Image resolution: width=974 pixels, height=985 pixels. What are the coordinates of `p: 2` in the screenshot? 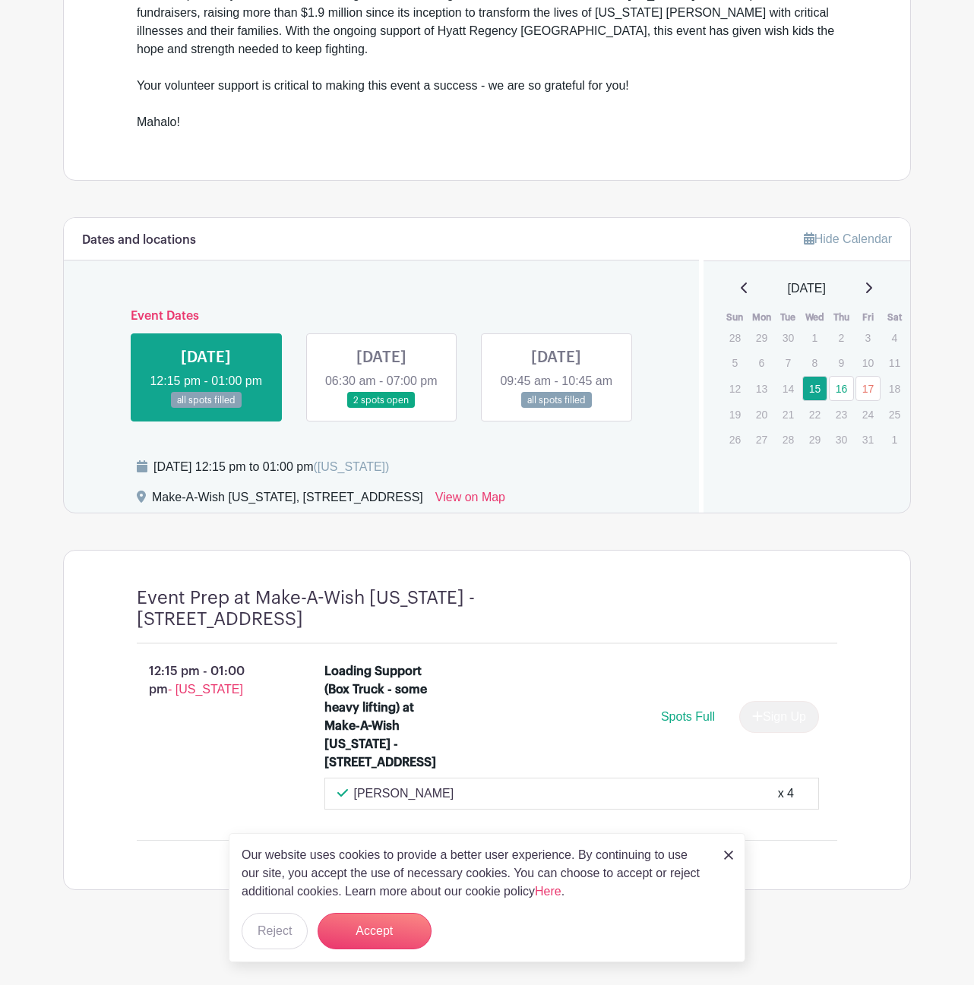 It's located at (841, 337).